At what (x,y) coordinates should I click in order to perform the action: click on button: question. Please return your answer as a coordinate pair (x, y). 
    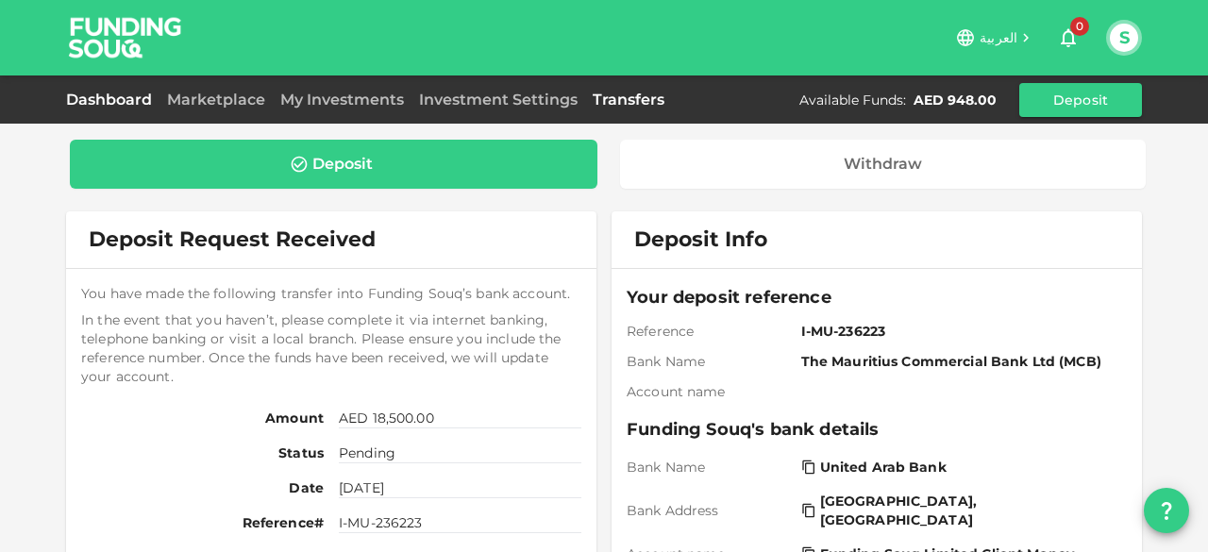
    Looking at the image, I should click on (1166, 510).